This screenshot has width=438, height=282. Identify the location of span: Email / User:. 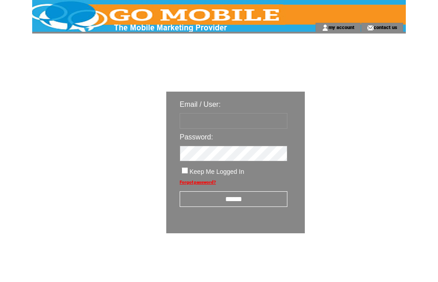
(200, 104).